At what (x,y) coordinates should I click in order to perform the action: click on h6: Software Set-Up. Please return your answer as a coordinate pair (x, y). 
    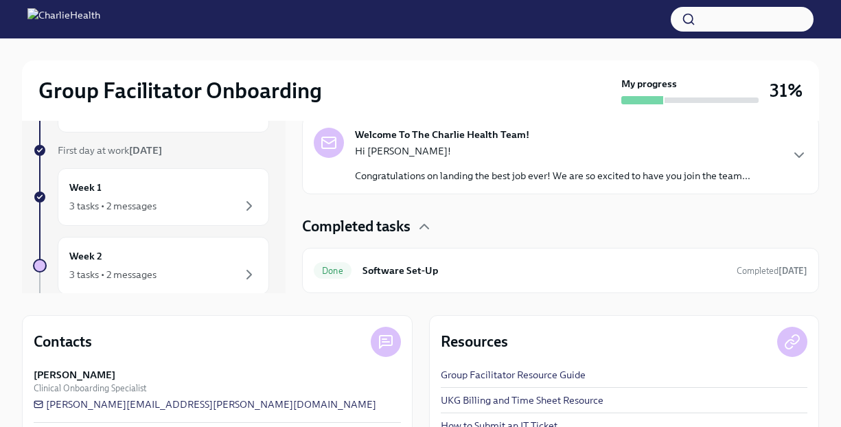
    Looking at the image, I should click on (544, 270).